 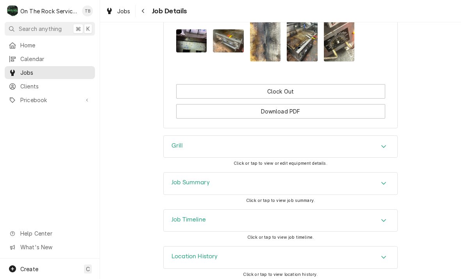 I want to click on a: Go to Help Center, so click(x=50, y=233).